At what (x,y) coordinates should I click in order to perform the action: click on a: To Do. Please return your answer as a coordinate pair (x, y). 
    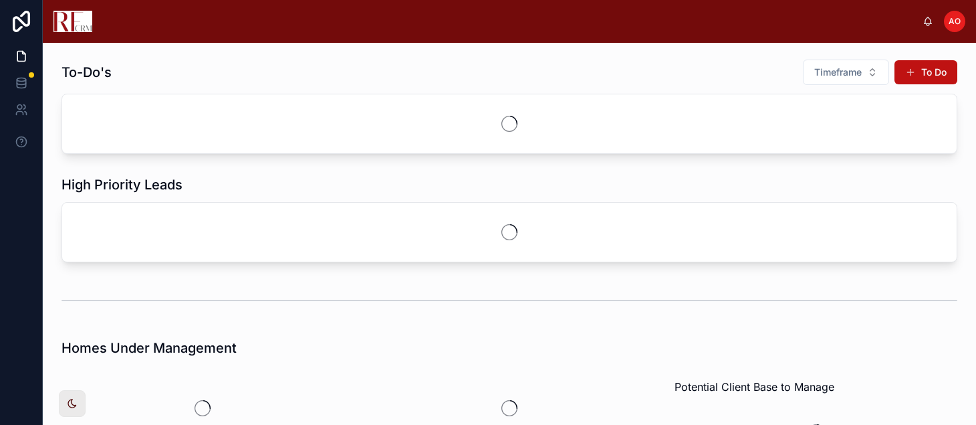
    Looking at the image, I should click on (926, 72).